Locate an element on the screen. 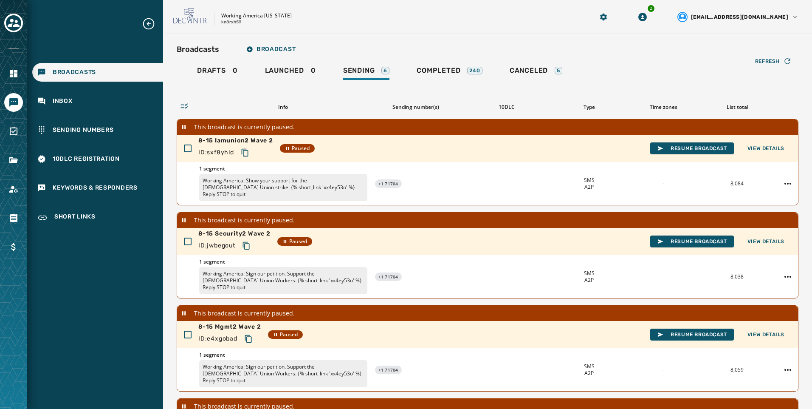 Image resolution: width=812 pixels, height=409 pixels. span: Short Links is located at coordinates (75, 218).